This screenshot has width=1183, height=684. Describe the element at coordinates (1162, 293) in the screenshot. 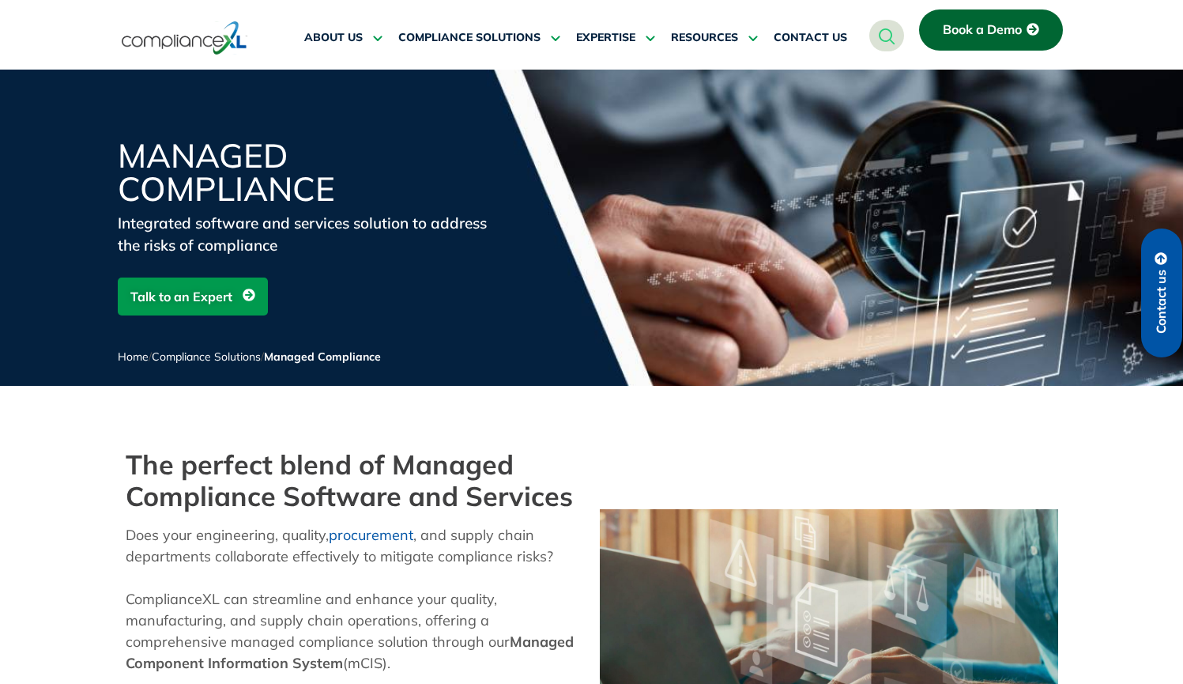

I see `a: Contact us` at that location.